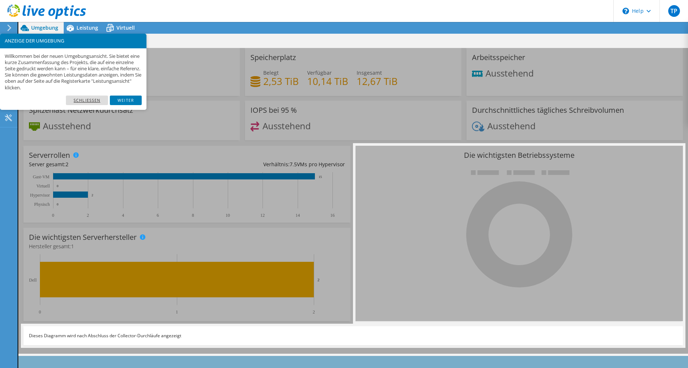 Image resolution: width=688 pixels, height=368 pixels. What do you see at coordinates (73, 41) in the screenshot?
I see `h3: ANZEIGE DER UMGEBUNG` at bounding box center [73, 41].